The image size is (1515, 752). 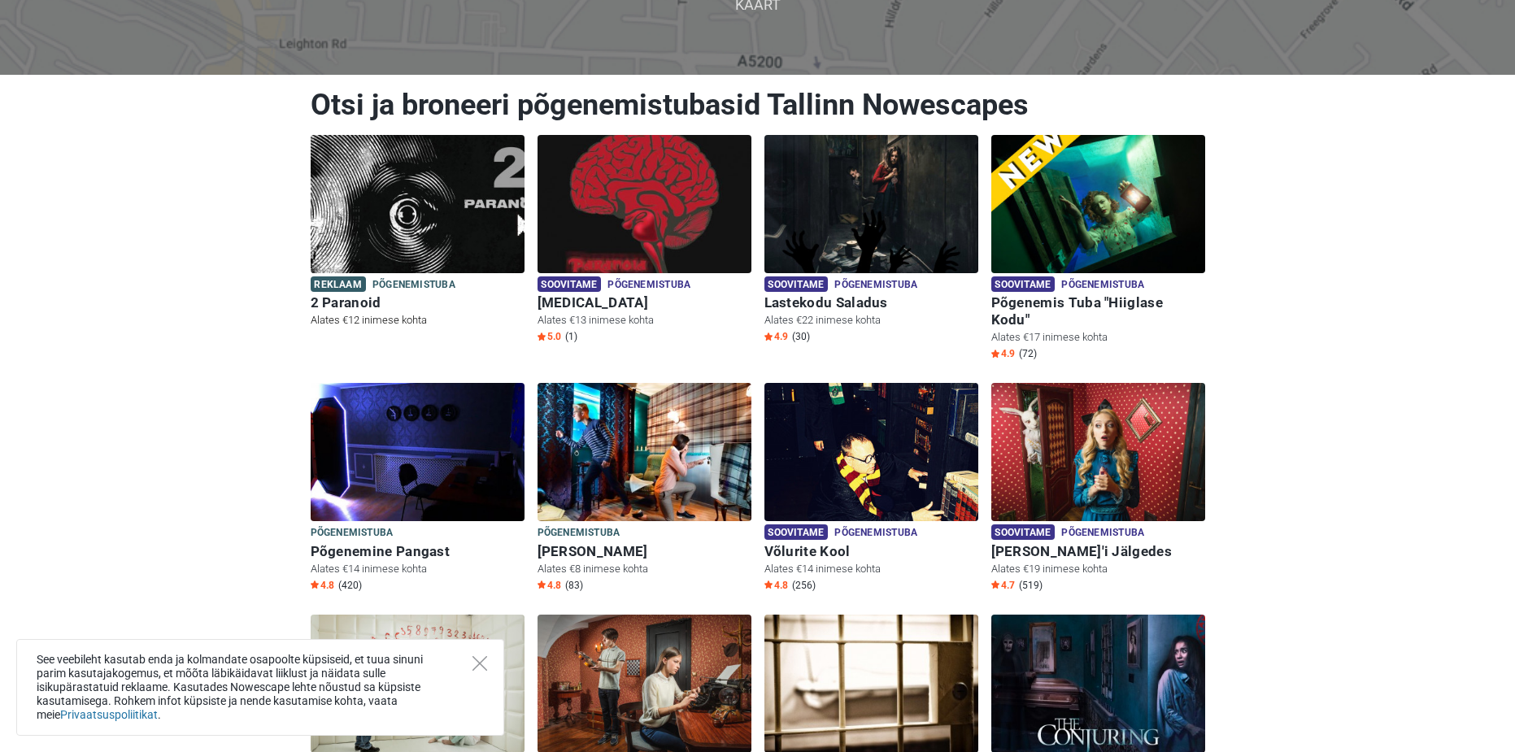 What do you see at coordinates (871, 489) in the screenshot?
I see `a: Võlurite Kool Soovitame Põgenemistuba Võlurite Kool Alates €14 inimese kohta Star4.8 (256)` at bounding box center [871, 489].